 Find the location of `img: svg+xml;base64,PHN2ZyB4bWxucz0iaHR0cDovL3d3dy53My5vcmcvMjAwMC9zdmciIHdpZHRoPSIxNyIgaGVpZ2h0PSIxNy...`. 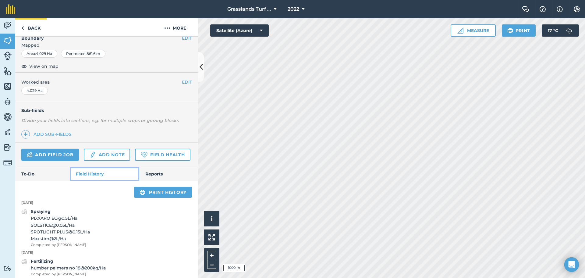

img: svg+xml;base64,PHN2ZyB4bWxucz0iaHR0cDovL3d3dy53My5vcmcvMjAwMC9zdmciIHdpZHRoPSIxNyIgaGVpZ2h0PSIxNy... is located at coordinates (560, 9).